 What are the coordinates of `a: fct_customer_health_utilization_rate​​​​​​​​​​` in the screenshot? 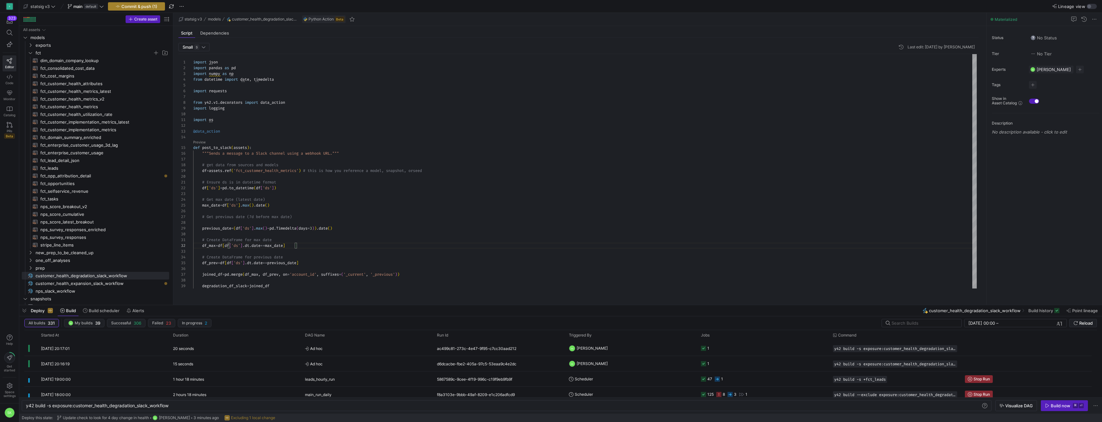 It's located at (95, 114).